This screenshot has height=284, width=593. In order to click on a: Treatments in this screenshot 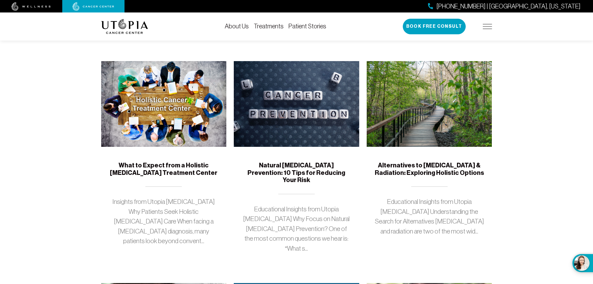, I will do `click(269, 26)`.